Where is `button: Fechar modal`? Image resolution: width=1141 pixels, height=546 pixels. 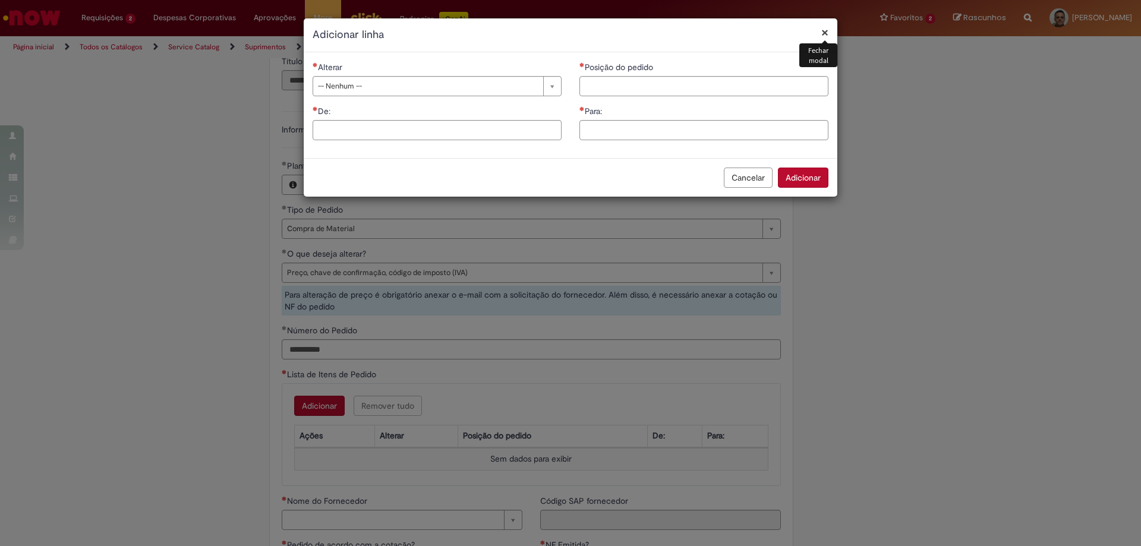
button: Fechar modal is located at coordinates (825, 32).